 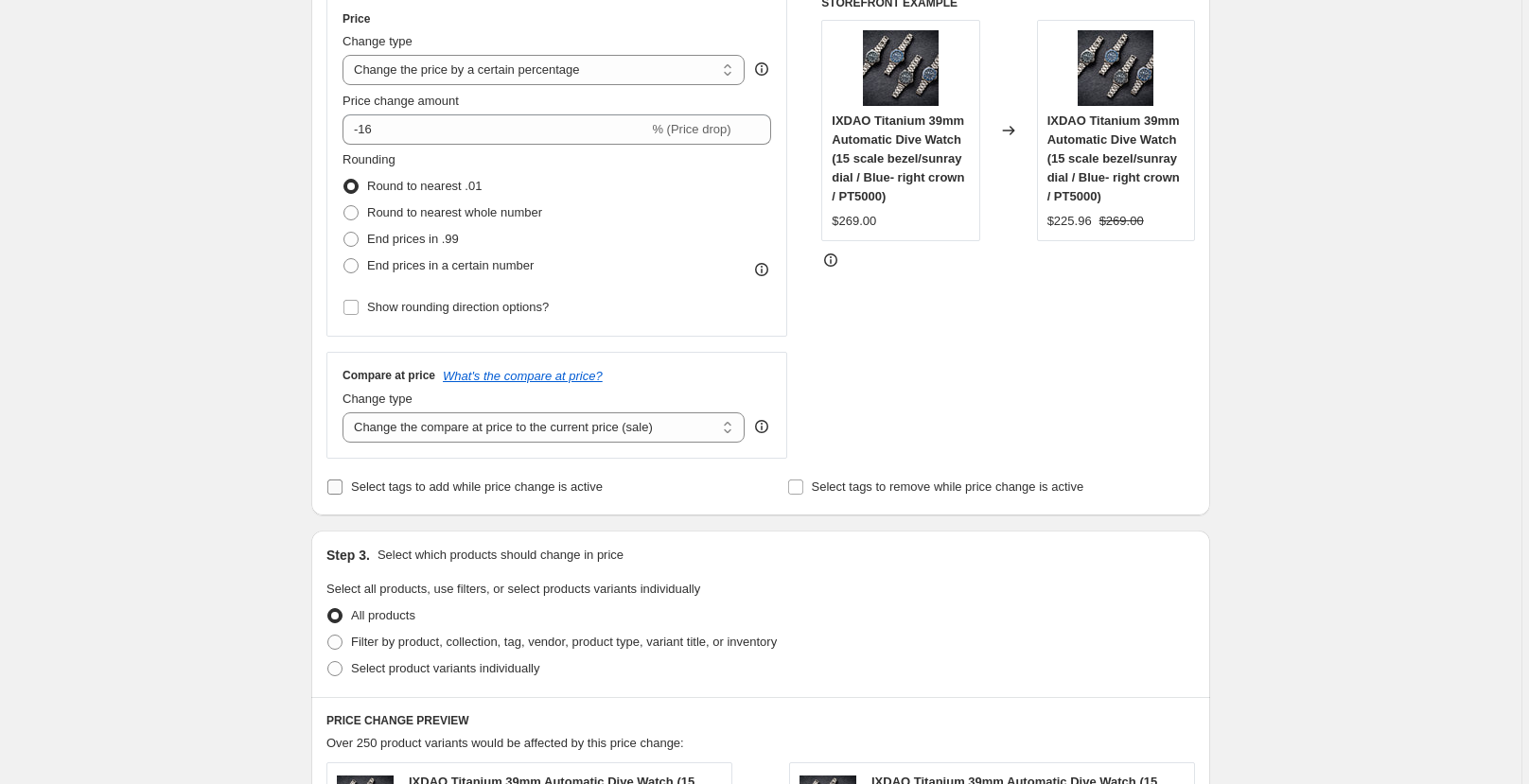 What do you see at coordinates (383, 615) in the screenshot?
I see `span: All products` at bounding box center [383, 615].